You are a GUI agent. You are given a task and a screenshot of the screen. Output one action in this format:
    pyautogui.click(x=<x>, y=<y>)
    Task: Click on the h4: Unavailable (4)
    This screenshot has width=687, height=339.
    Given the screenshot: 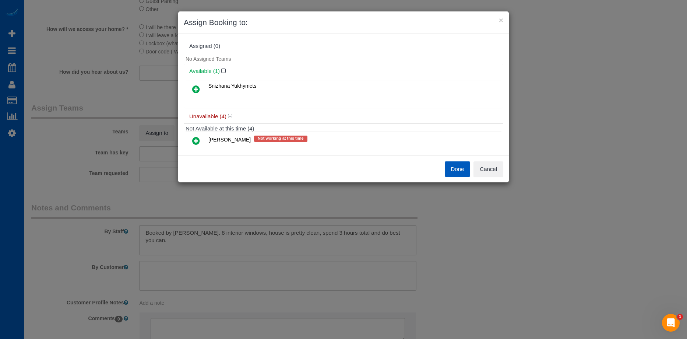 What is the action you would take?
    pyautogui.click(x=344, y=116)
    